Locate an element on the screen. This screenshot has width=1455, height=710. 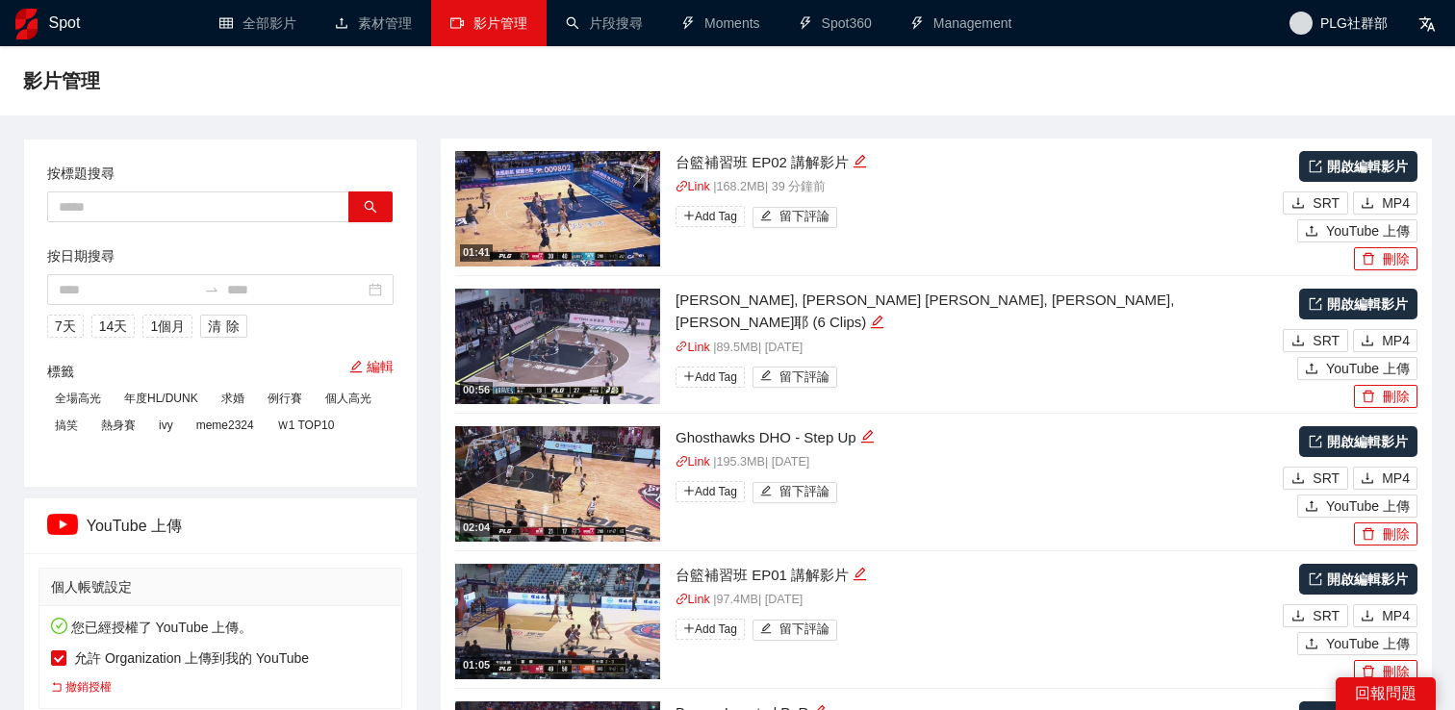
span: Ｗ1 TOP10 is located at coordinates (306, 425).